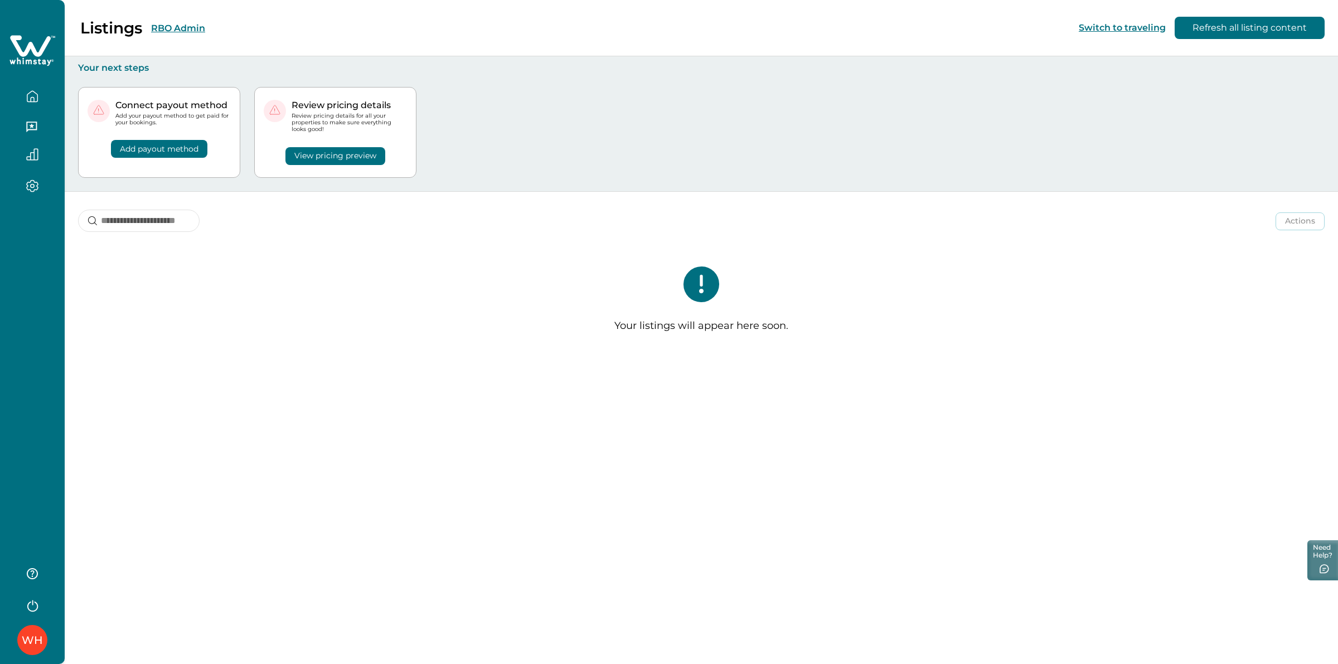  Describe the element at coordinates (335, 156) in the screenshot. I see `button: View pricing preview` at that location.